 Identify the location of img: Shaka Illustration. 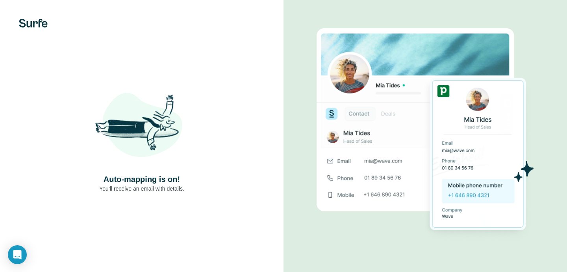
(142, 127).